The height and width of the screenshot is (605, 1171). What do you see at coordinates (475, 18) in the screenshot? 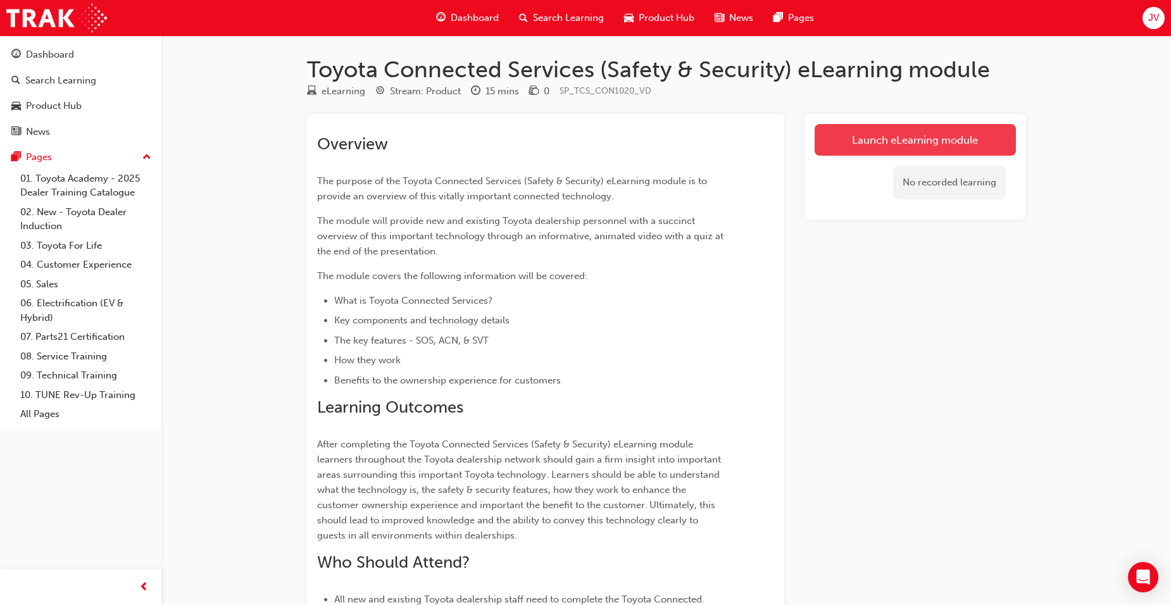
I see `span: Dashboard` at bounding box center [475, 18].